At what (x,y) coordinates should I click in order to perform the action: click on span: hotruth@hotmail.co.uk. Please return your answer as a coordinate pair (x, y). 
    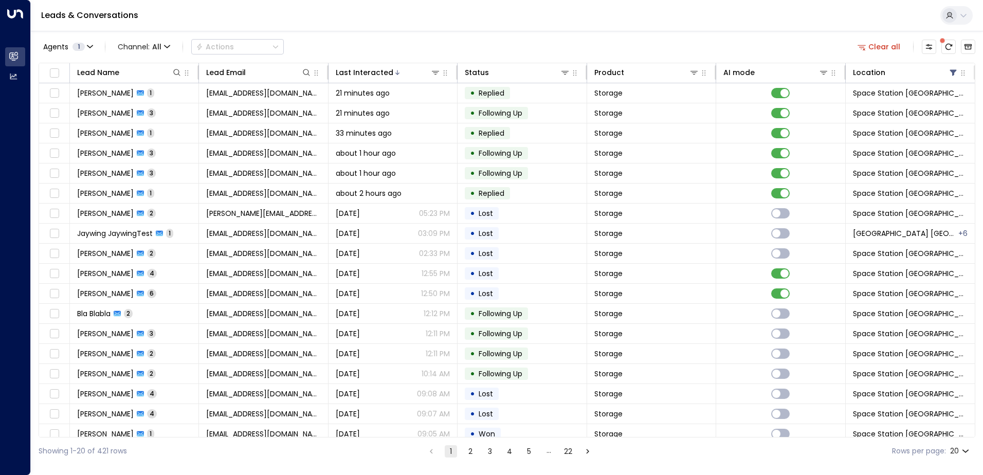
    Looking at the image, I should click on (263, 394).